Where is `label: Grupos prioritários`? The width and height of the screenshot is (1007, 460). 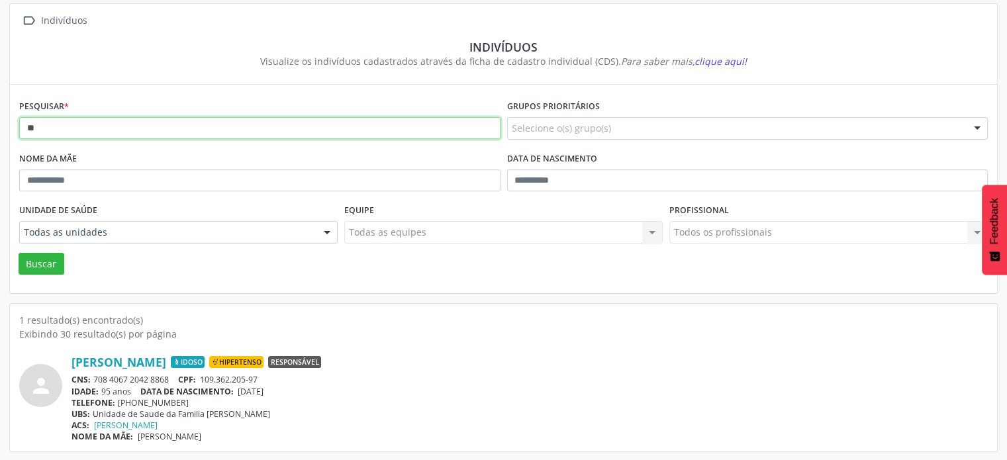
label: Grupos prioritários is located at coordinates (553, 107).